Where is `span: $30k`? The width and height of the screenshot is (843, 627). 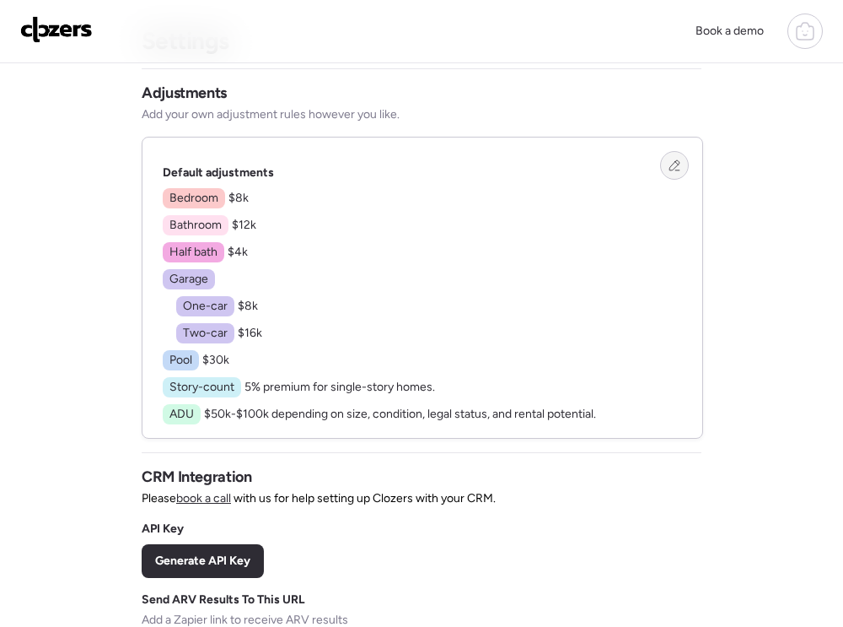 span: $30k is located at coordinates (216, 359).